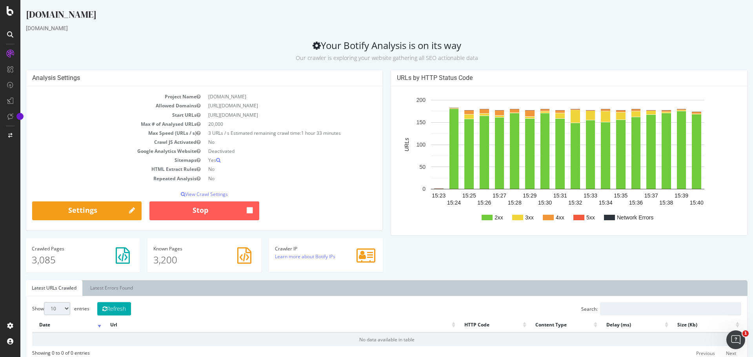 This screenshot has height=357, width=753. I want to click on h4: Pages Known, so click(184, 249).